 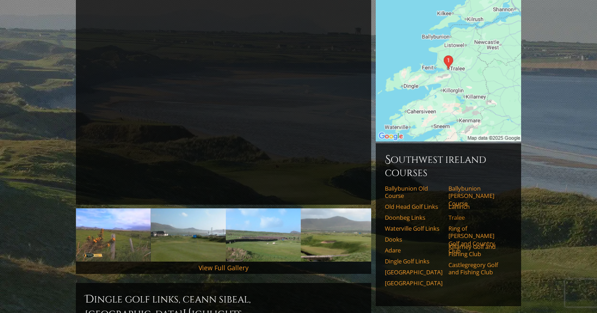 I want to click on a: Killarney Golf and Fishing Club, so click(x=477, y=250).